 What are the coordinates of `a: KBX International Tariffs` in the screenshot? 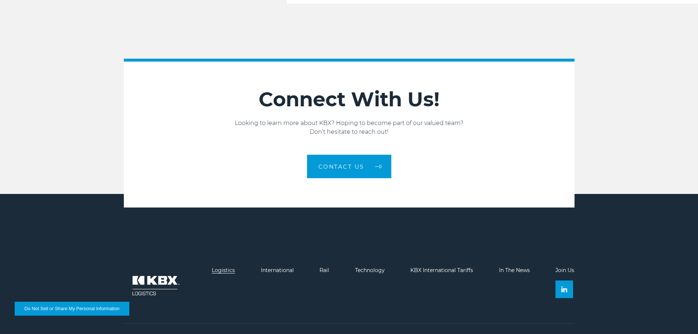 It's located at (441, 270).